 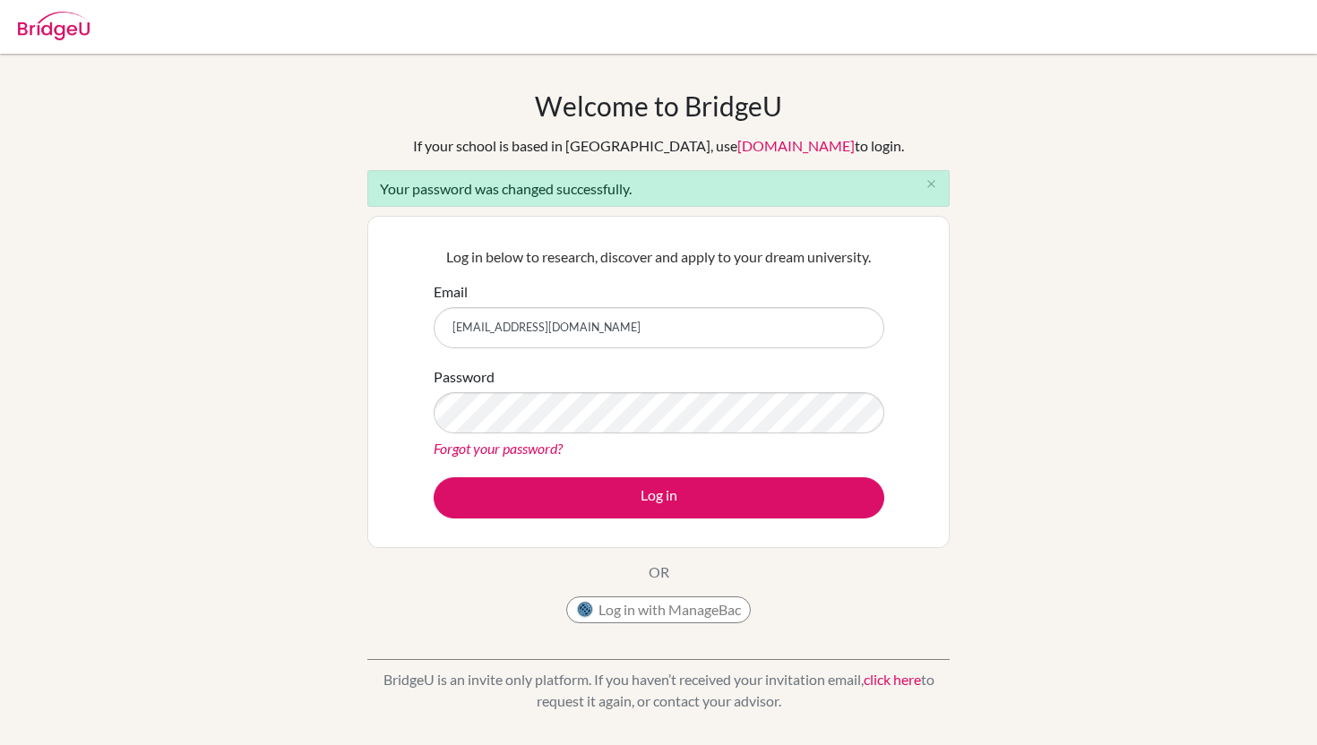 What do you see at coordinates (658, 257) in the screenshot?
I see `p: Log in below to research, discover and apply to your dream university.` at bounding box center [658, 257].